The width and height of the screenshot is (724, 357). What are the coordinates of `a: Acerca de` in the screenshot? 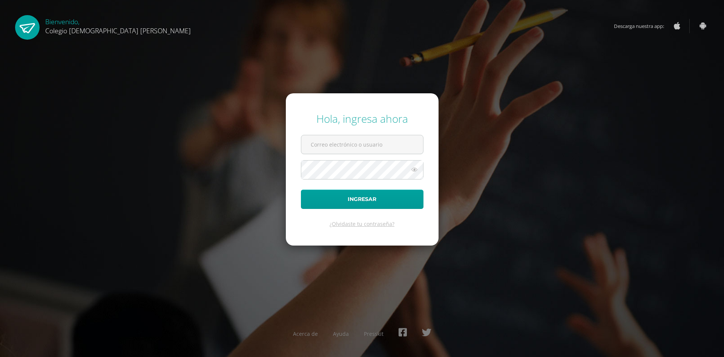 It's located at (306, 333).